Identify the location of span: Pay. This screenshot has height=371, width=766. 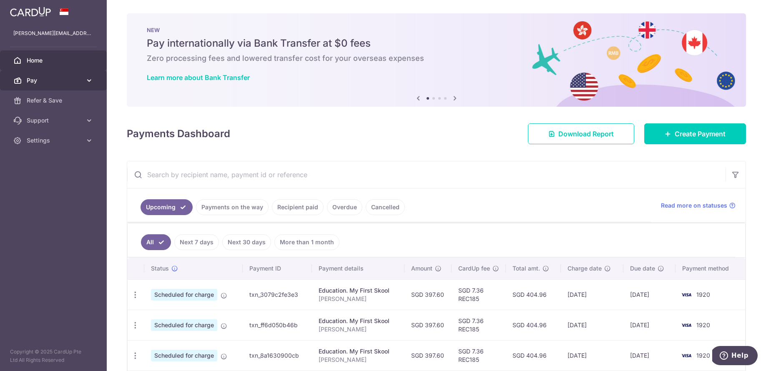
(54, 80).